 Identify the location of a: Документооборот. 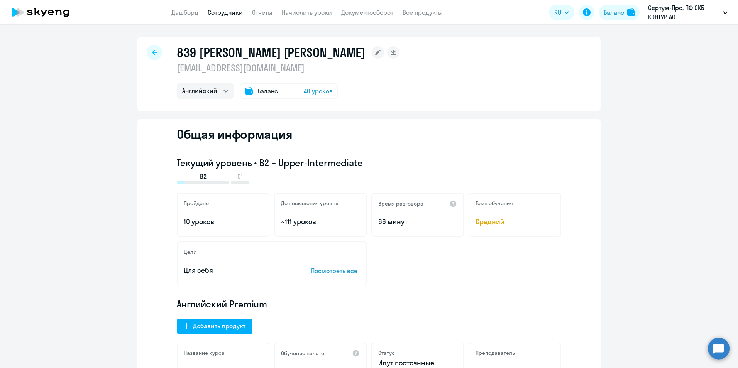
(367, 12).